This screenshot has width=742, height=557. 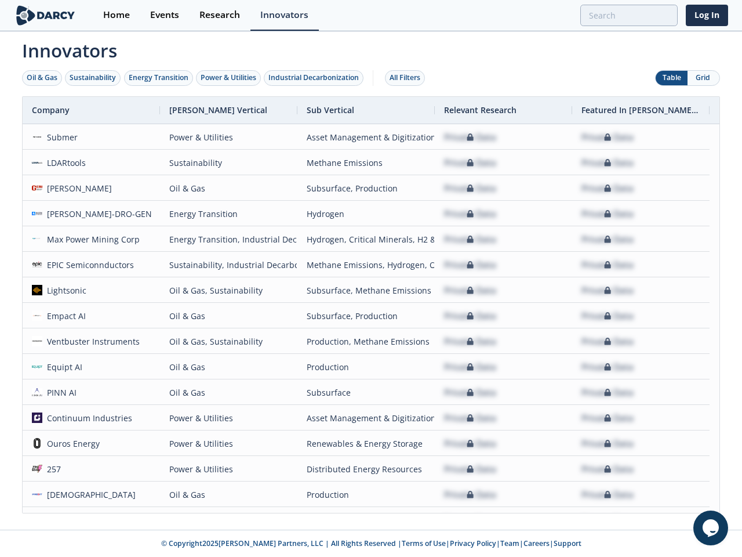 I want to click on a: Careers, so click(x=537, y=543).